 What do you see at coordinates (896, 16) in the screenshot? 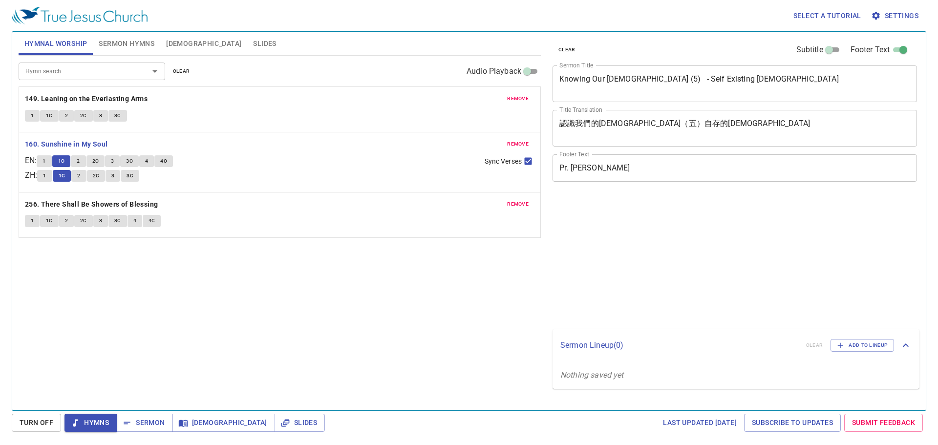
I see `span: Settings` at bounding box center [896, 16].